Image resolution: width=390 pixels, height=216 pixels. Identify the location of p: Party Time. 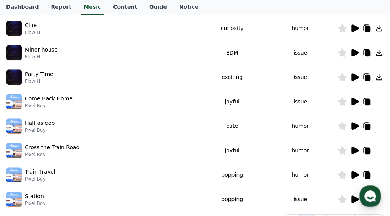
(39, 74).